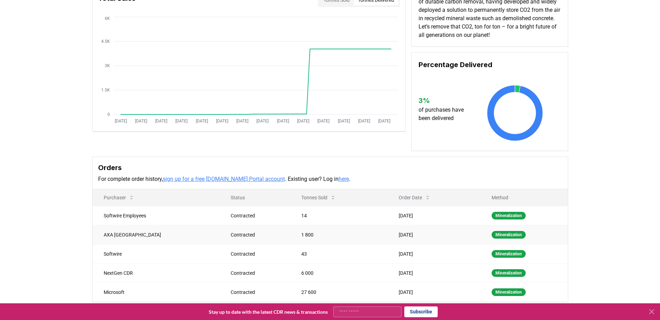 The image size is (660, 320). Describe the element at coordinates (318, 198) in the screenshot. I see `button: Tonnes Sold` at that location.